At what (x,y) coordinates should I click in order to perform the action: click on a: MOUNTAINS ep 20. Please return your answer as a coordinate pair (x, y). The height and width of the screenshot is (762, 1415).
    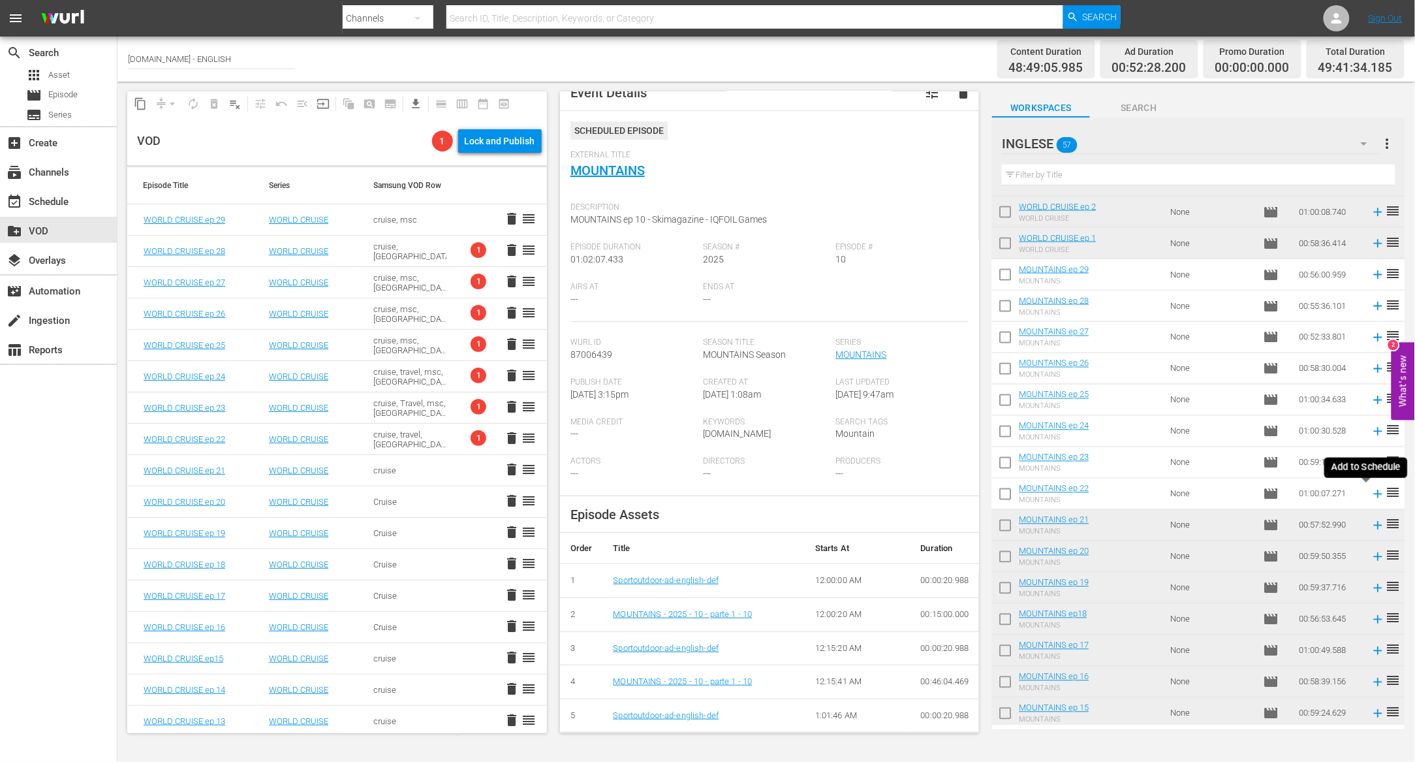
    Looking at the image, I should click on (1054, 551).